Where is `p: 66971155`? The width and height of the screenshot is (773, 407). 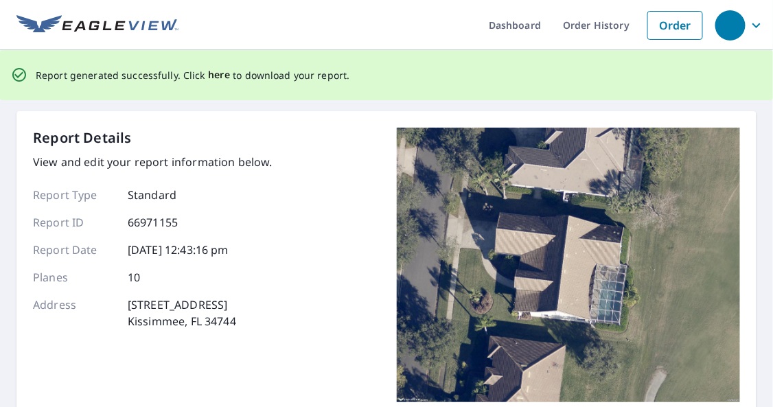 p: 66971155 is located at coordinates (152, 223).